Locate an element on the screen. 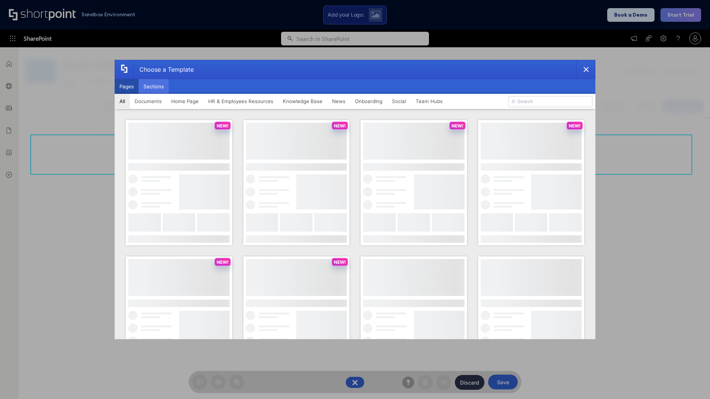  button: Pages is located at coordinates (126, 87).